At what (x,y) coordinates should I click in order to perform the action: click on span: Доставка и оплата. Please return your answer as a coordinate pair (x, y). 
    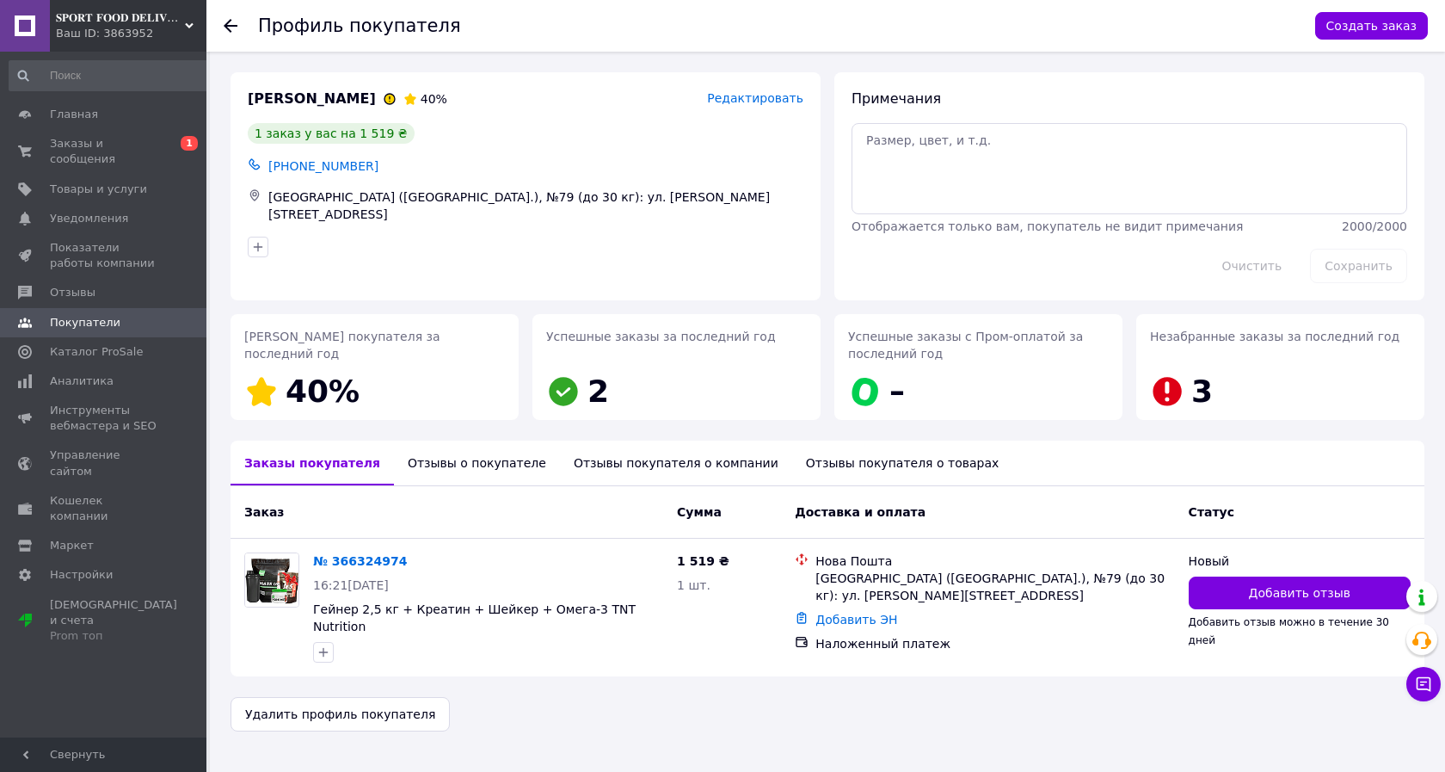
    Looking at the image, I should click on (860, 512).